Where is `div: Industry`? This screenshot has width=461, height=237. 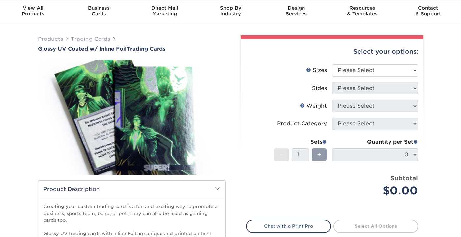 div: Industry is located at coordinates (231, 11).